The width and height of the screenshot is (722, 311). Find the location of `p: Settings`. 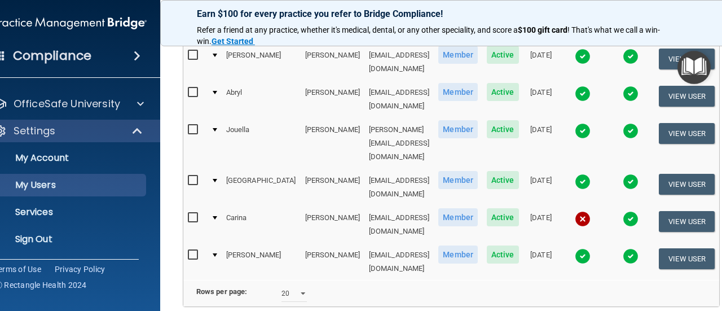

p: Settings is located at coordinates (34, 131).